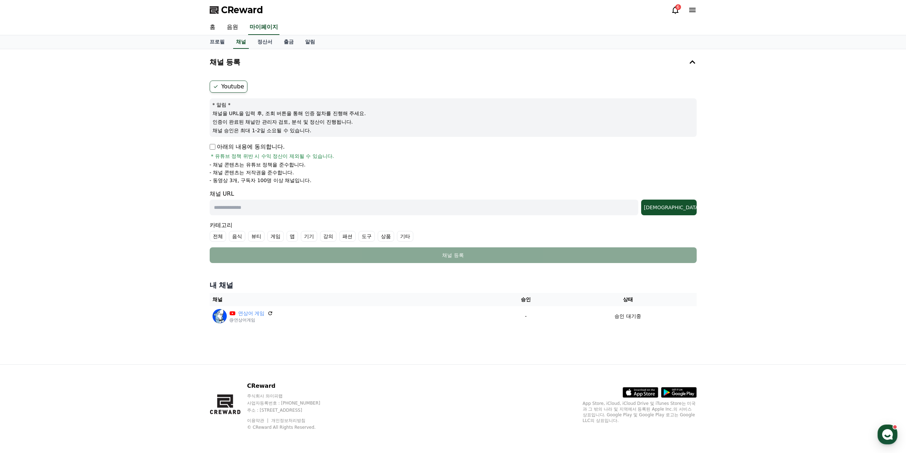 The height and width of the screenshot is (453, 906). What do you see at coordinates (233, 27) in the screenshot?
I see `a: 음원` at bounding box center [233, 27].